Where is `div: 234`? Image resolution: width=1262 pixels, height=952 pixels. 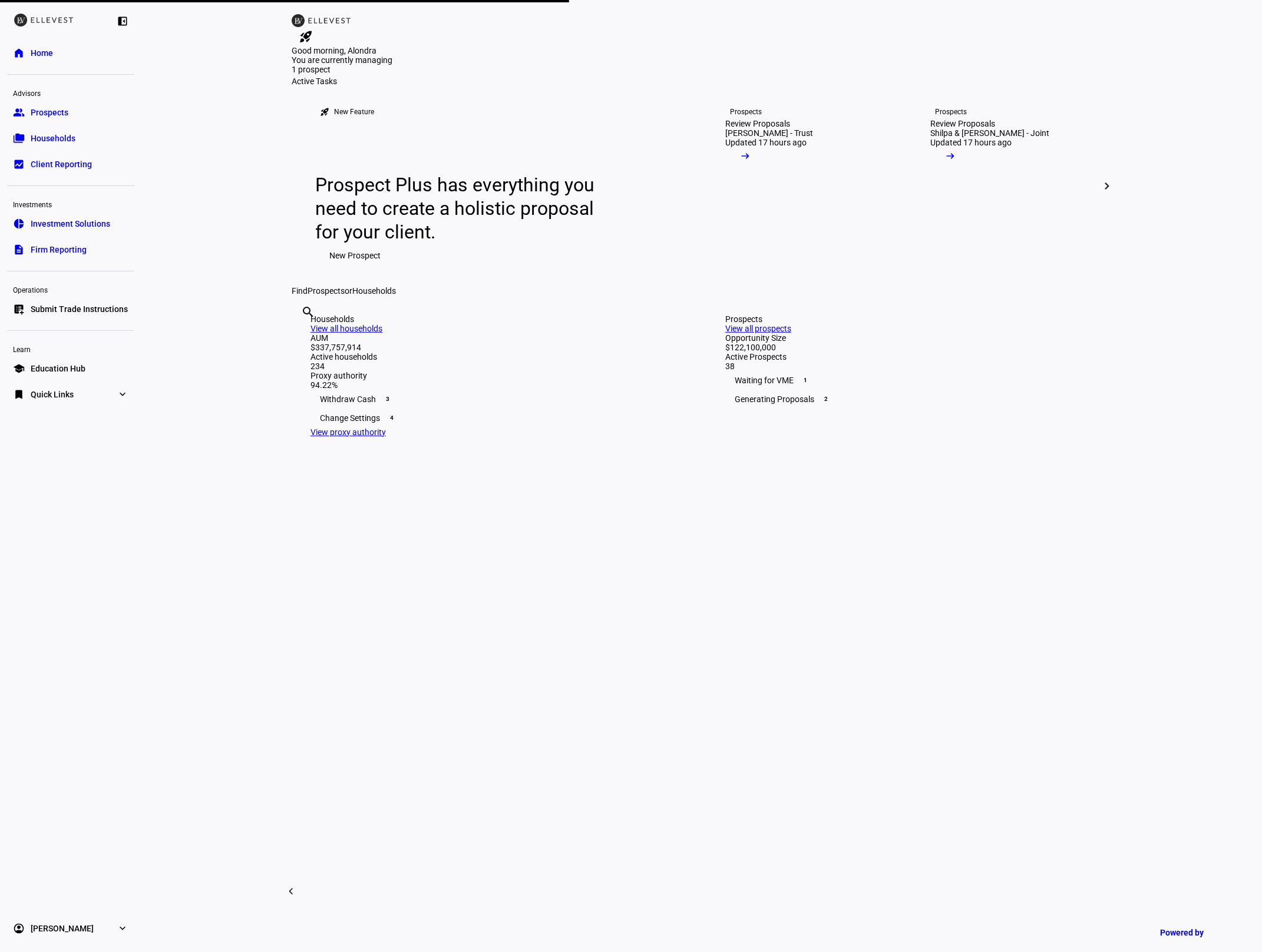 div: 234 is located at coordinates (494, 366).